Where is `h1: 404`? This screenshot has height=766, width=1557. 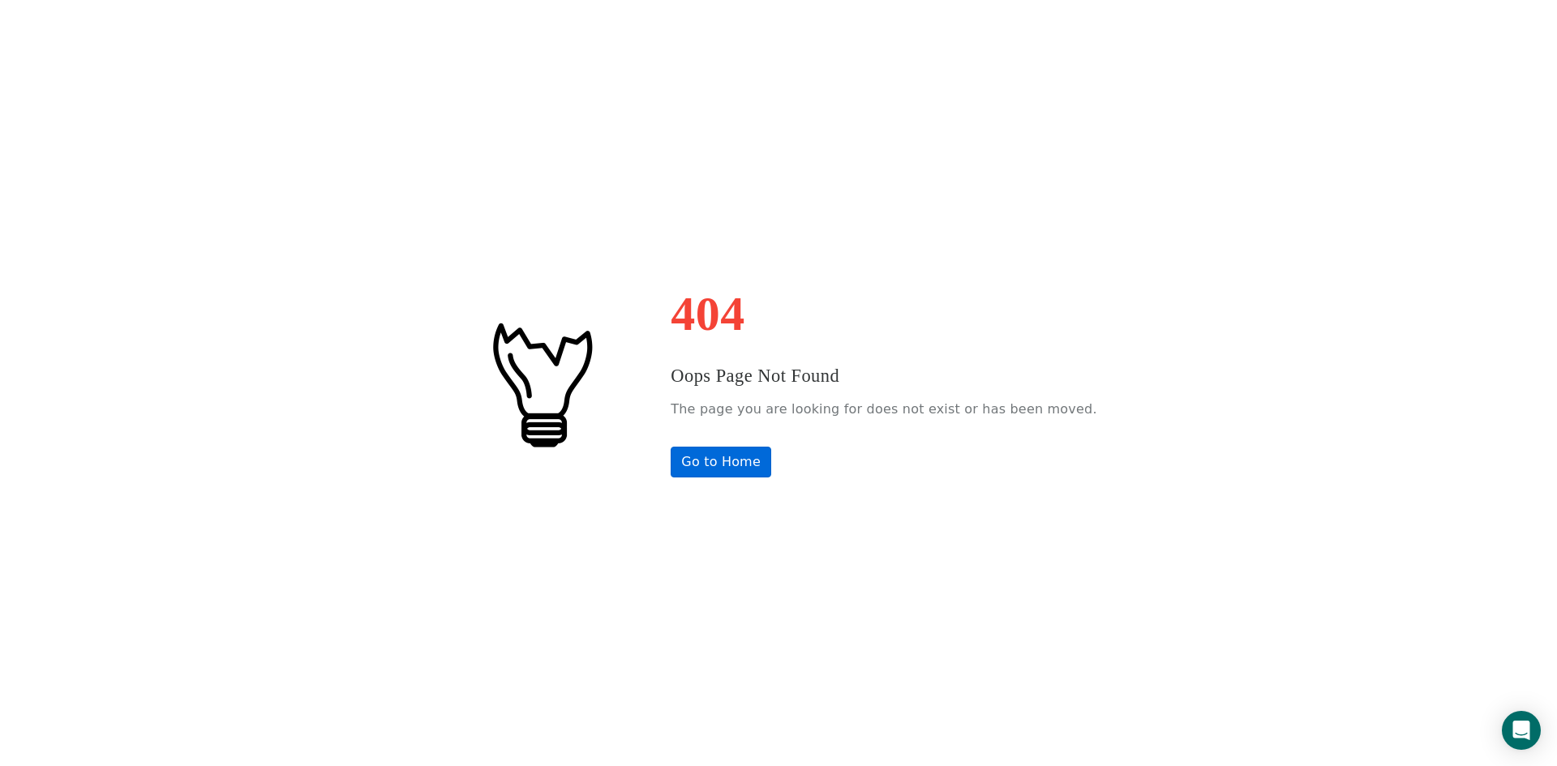
h1: 404 is located at coordinates (883, 314).